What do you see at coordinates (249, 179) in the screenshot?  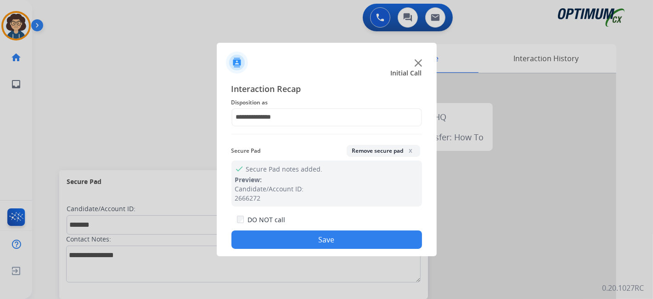 I see `span: Preview:` at bounding box center [249, 179].